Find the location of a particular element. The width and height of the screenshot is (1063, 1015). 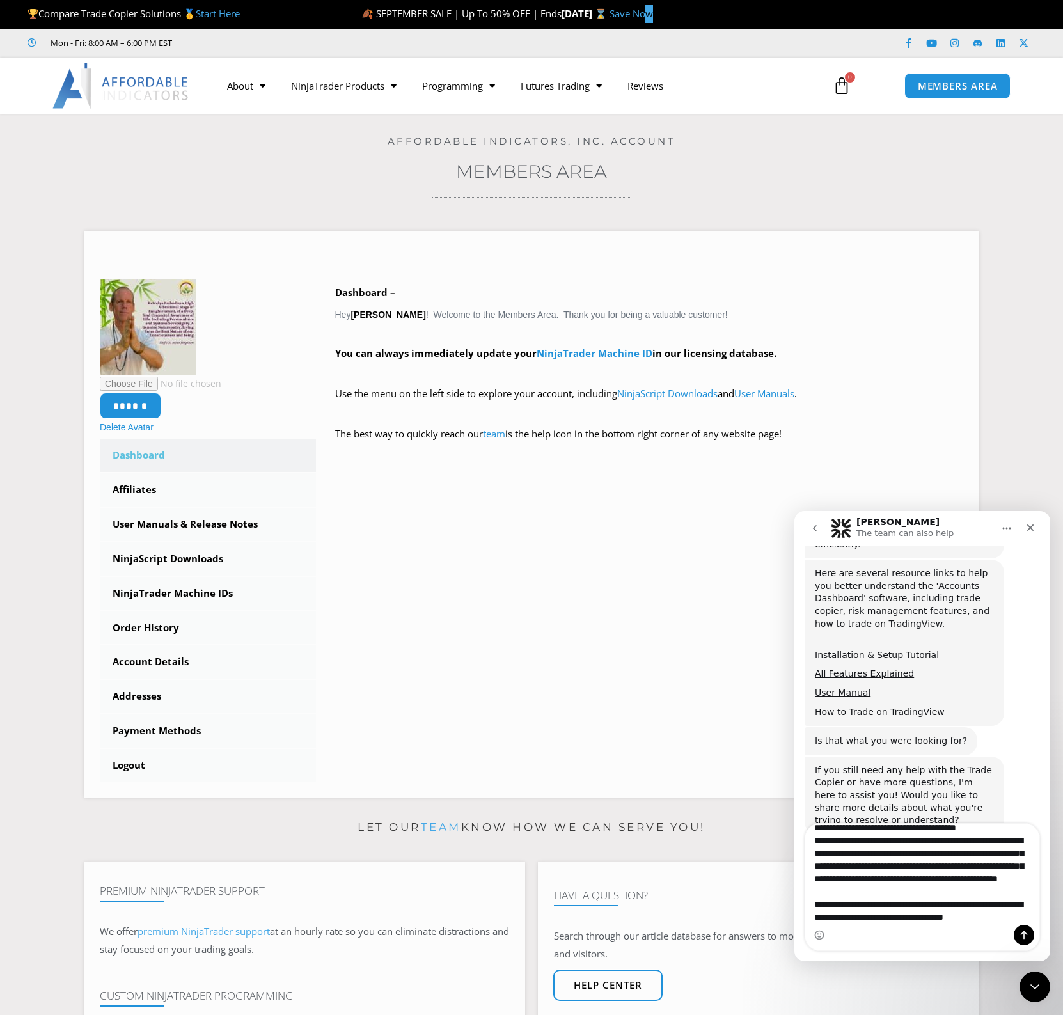

img: LogoAI | Affordable Indicators – NinjaTrader is located at coordinates (121, 86).